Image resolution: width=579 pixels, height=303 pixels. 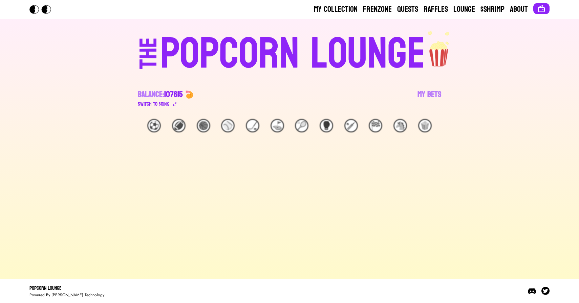 I want to click on a: My Collection, so click(x=335, y=9).